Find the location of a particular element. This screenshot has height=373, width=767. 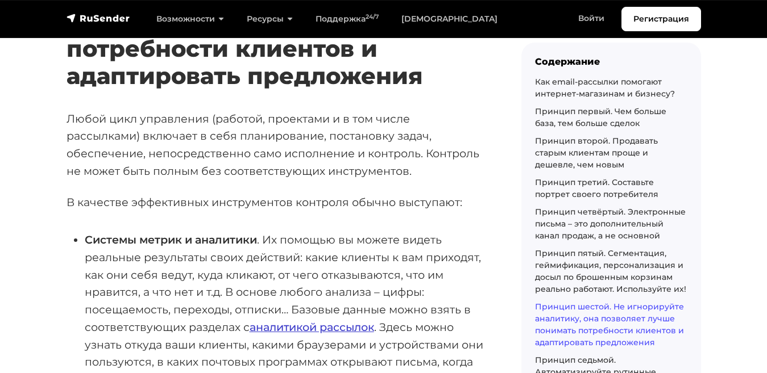

a: Как email-рассылки помогают интернет-магазинам и бизнесу? is located at coordinates (605, 88).